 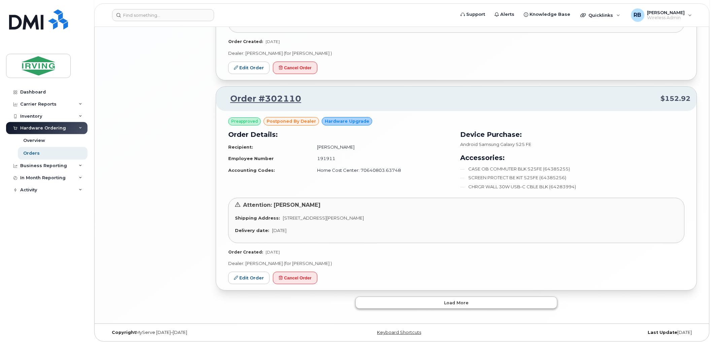 I want to click on span: $152.92, so click(x=676, y=99).